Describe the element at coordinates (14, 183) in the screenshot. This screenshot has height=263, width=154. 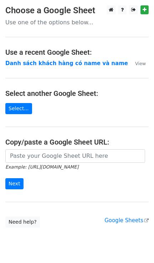
I see `input: Next` at that location.